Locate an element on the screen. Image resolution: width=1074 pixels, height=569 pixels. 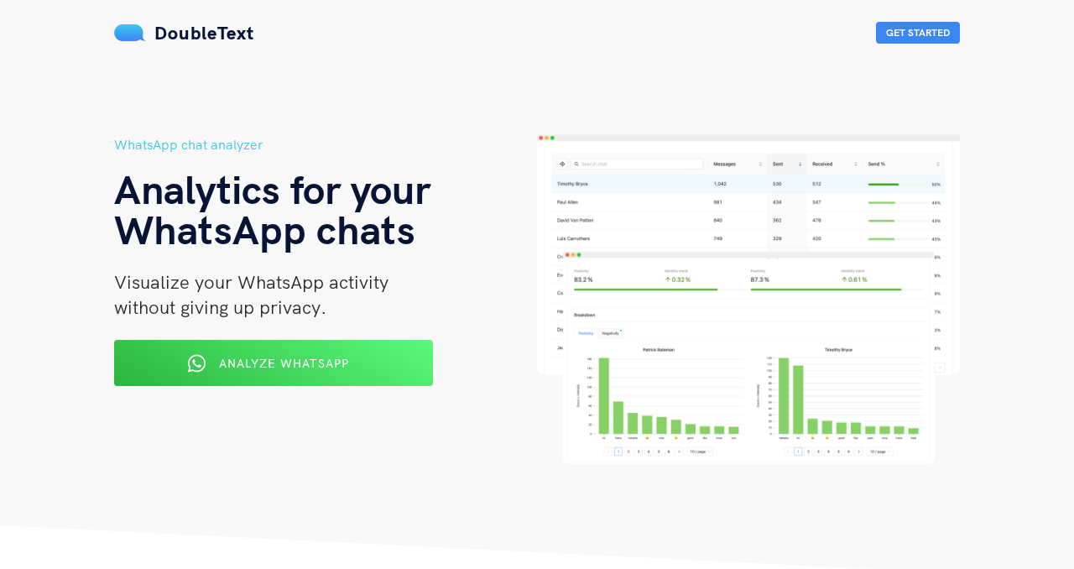
a: Analyze WhatsApp is located at coordinates (274, 369).